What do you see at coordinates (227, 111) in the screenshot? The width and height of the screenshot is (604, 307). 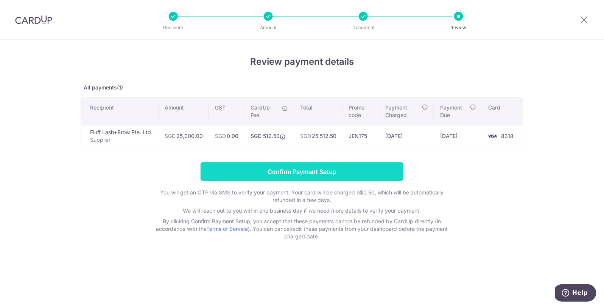 I see `th: GST` at bounding box center [227, 111].